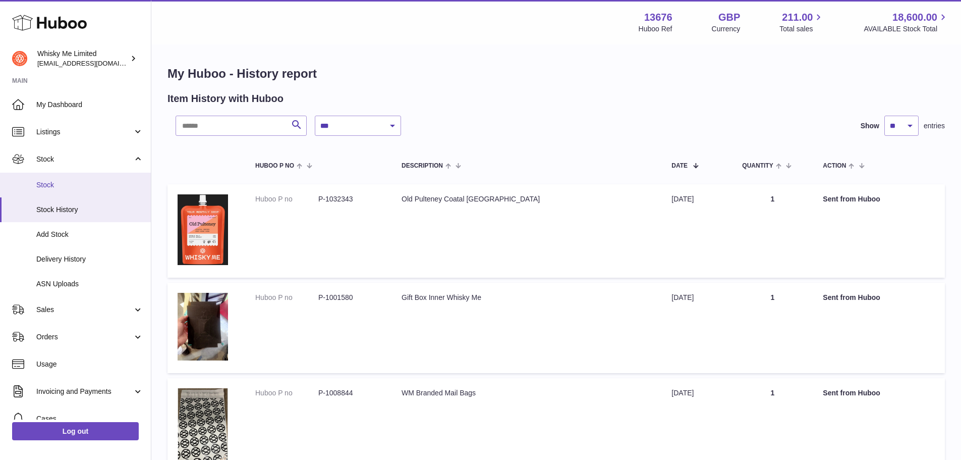  What do you see at coordinates (90, 234) in the screenshot?
I see `span: Add Stock` at bounding box center [90, 234].